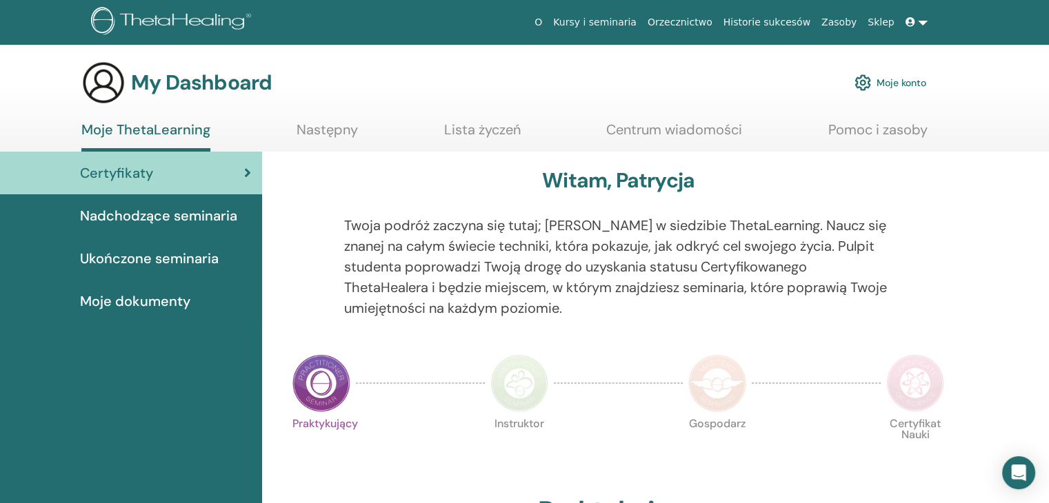 Image resolution: width=1049 pixels, height=503 pixels. I want to click on a: Centrum wiadomości, so click(674, 134).